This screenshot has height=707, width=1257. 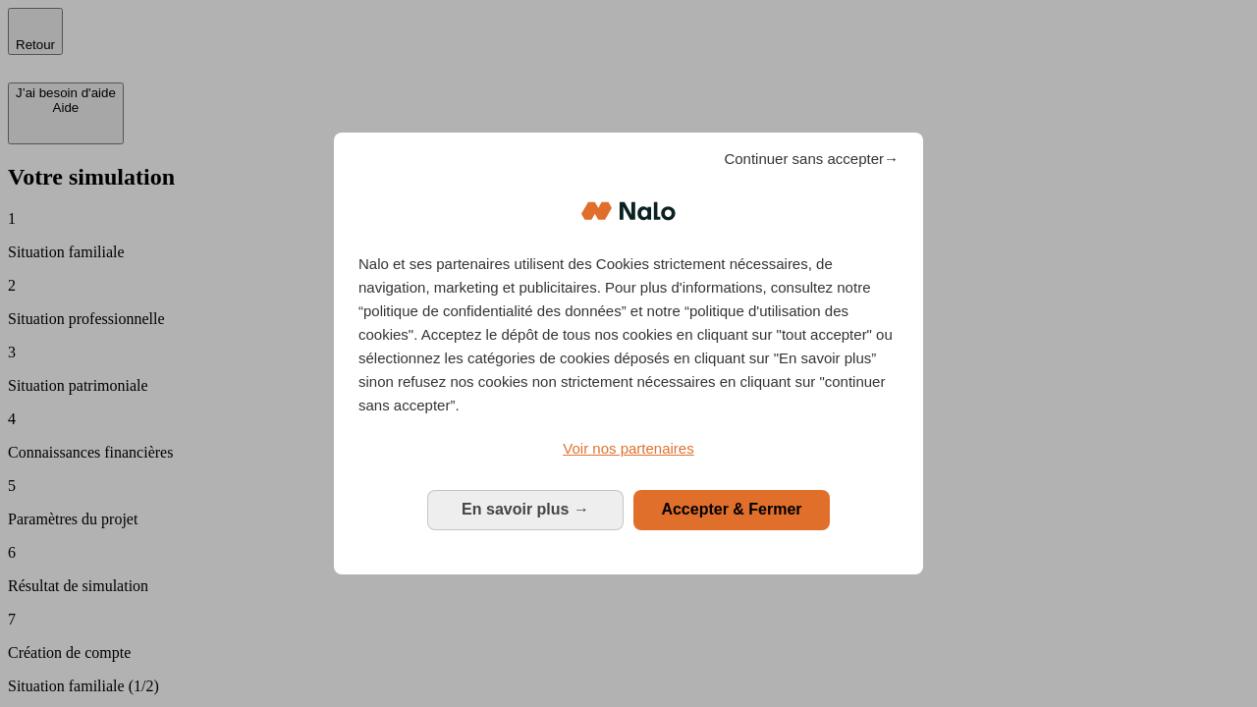 I want to click on span: Accepter & Fermer, so click(x=731, y=509).